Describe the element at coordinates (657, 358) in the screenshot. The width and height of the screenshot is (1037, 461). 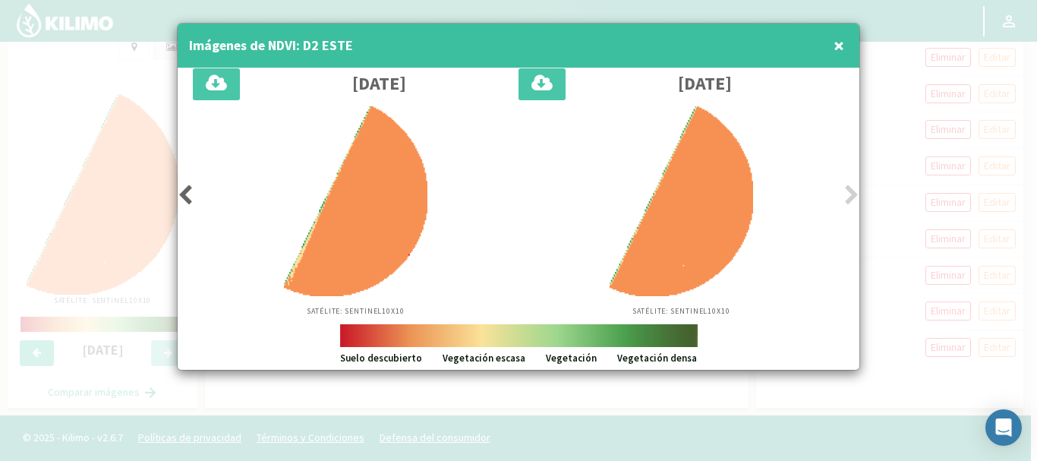
I see `p: Vegetación densa` at that location.